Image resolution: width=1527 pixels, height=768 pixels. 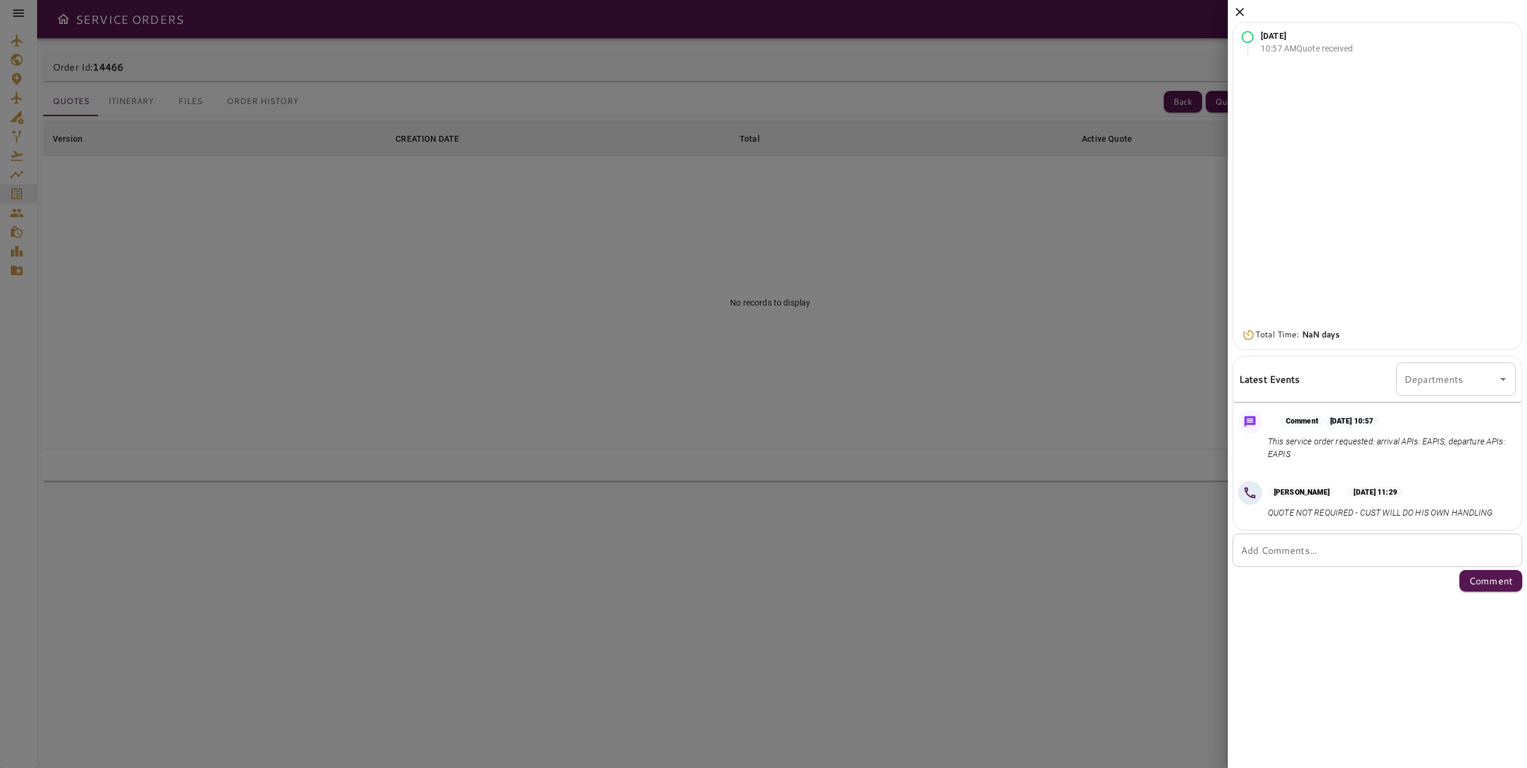 What do you see at coordinates (1321, 334) in the screenshot?
I see `b: NaN days` at bounding box center [1321, 334].